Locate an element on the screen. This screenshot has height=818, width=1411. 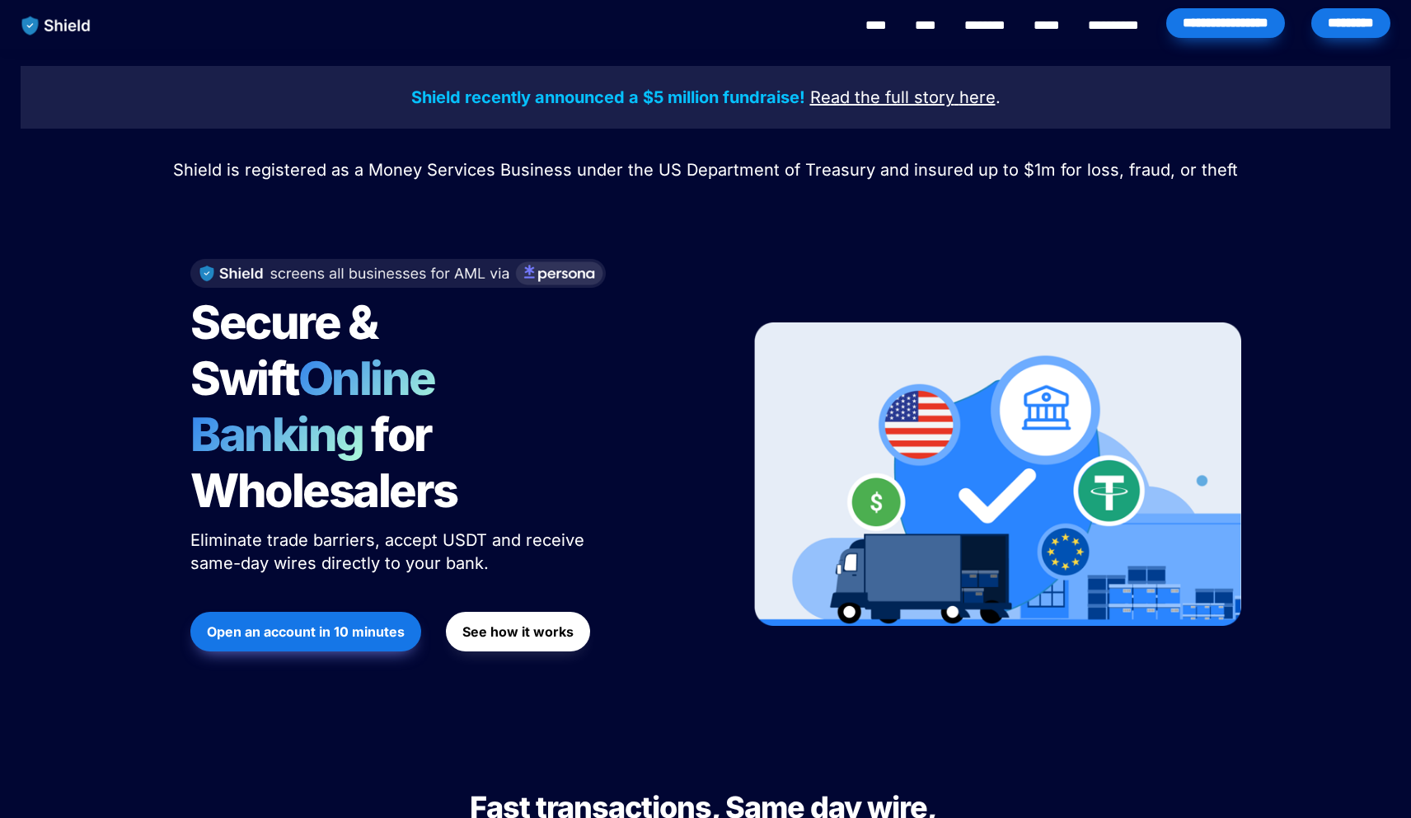
strong: Open an account in 10 minutes is located at coordinates (306, 631).